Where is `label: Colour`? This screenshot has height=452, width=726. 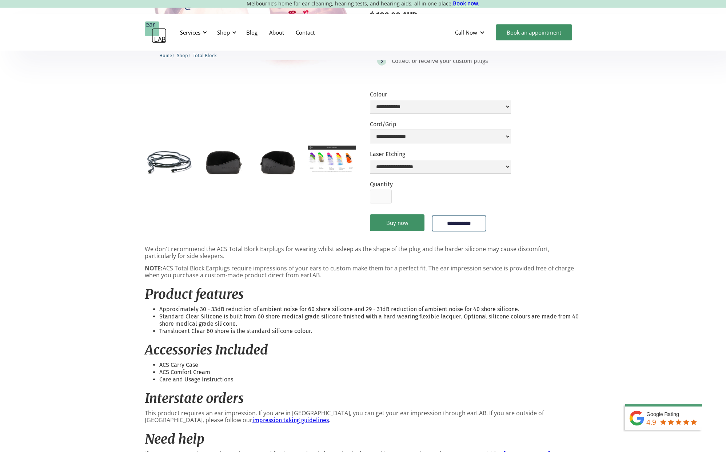
label: Colour is located at coordinates (441, 94).